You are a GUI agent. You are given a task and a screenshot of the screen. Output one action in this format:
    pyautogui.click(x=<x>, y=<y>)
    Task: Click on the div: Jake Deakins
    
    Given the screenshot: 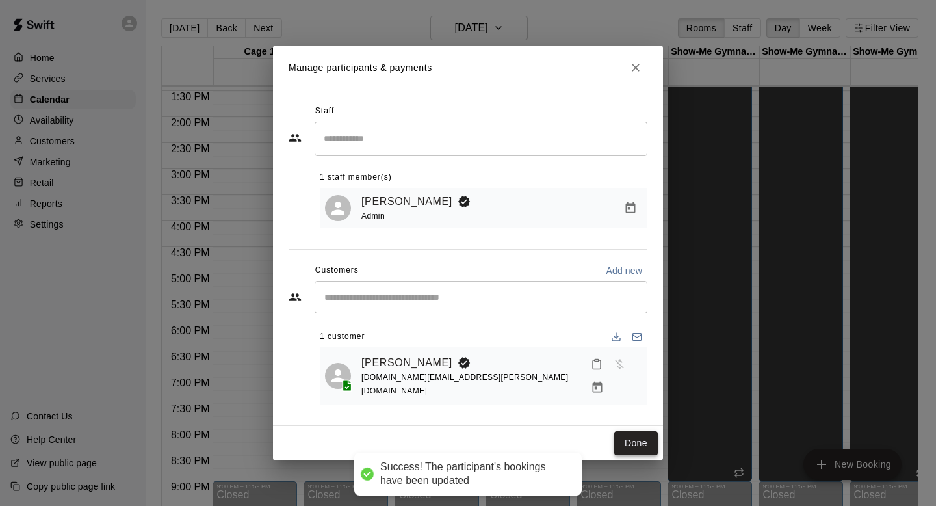 What is the action you would take?
    pyautogui.click(x=338, y=208)
    